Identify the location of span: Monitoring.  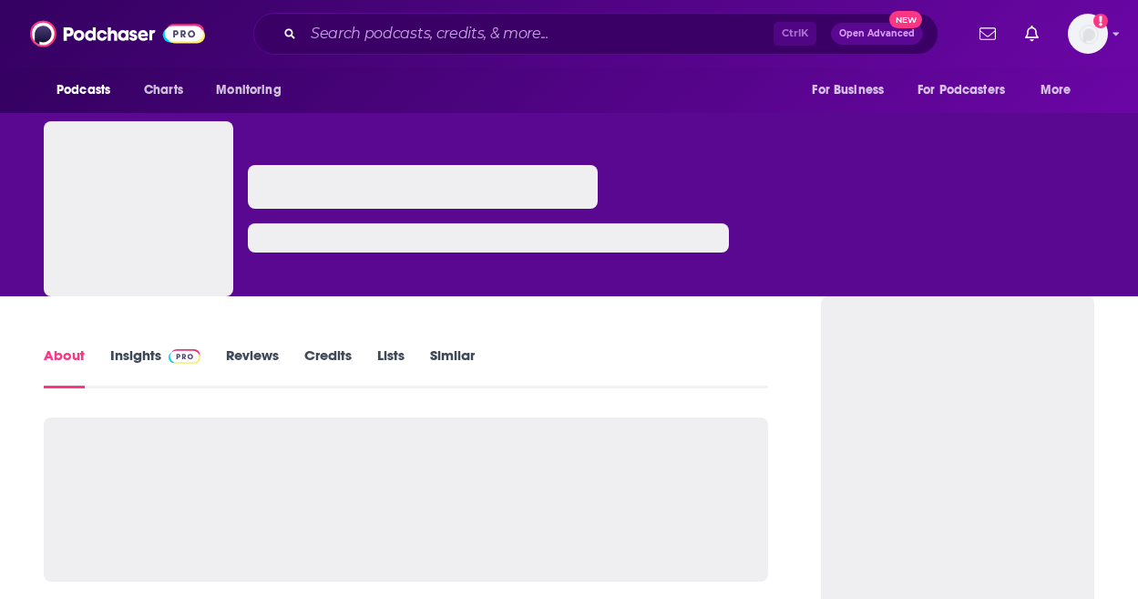
(248, 90).